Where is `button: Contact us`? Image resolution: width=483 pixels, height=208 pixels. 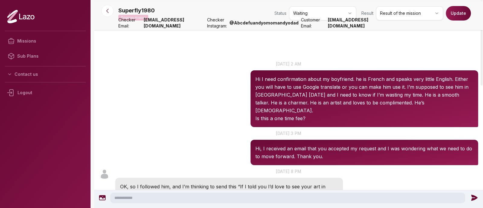
button: Contact us is located at coordinates (45, 74).